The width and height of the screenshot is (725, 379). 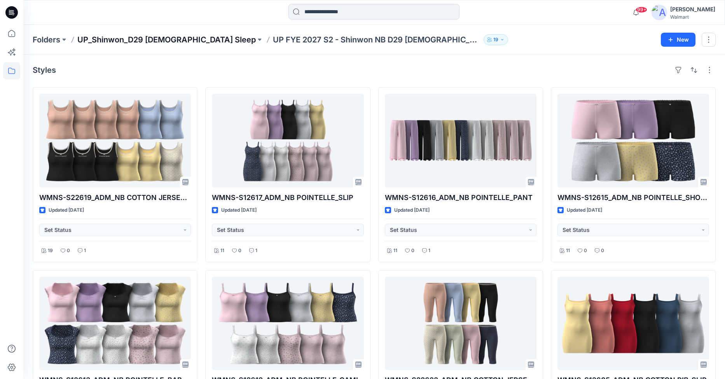 I want to click on a: WMNS-S12617_ADM_NB POINTELLE_SLIP, so click(x=288, y=140).